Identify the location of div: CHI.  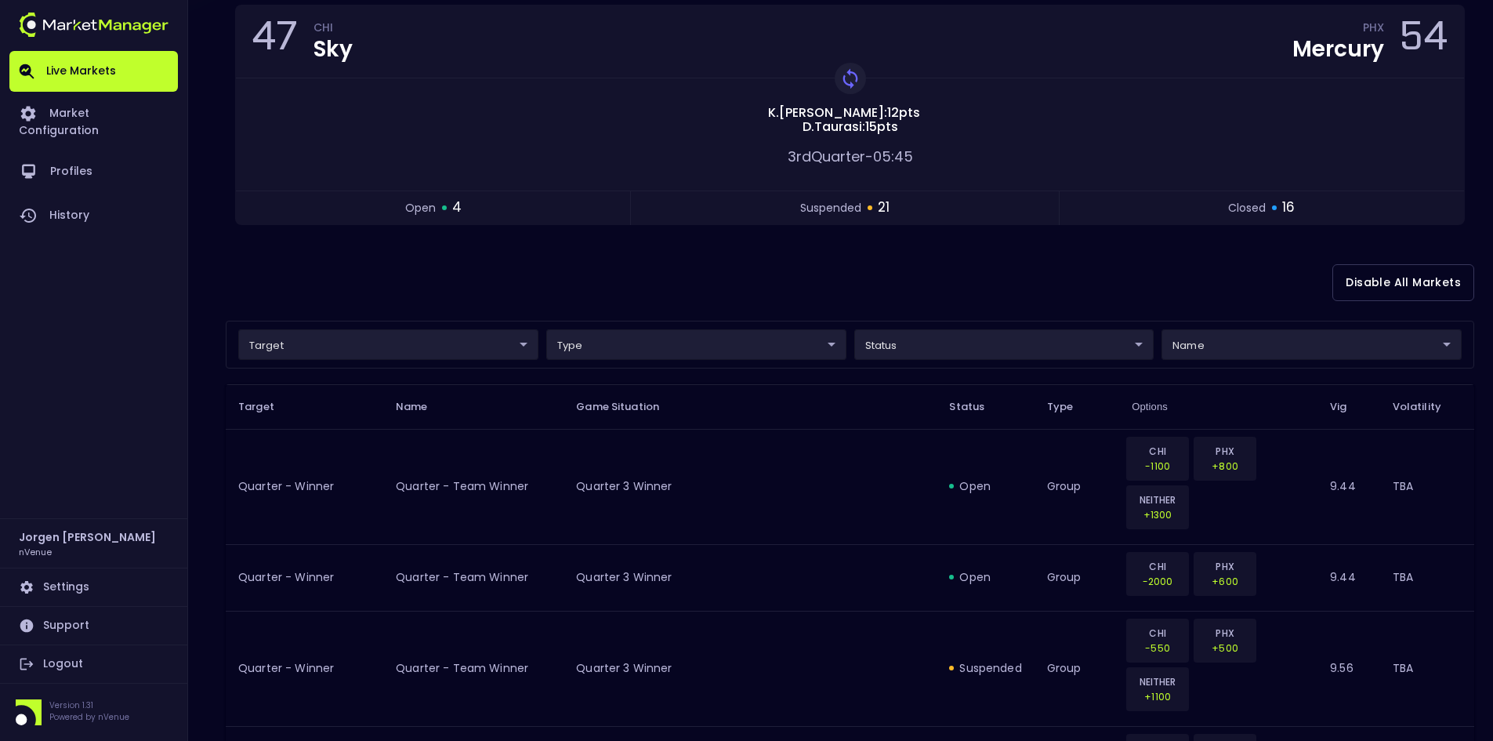
(333, 30).